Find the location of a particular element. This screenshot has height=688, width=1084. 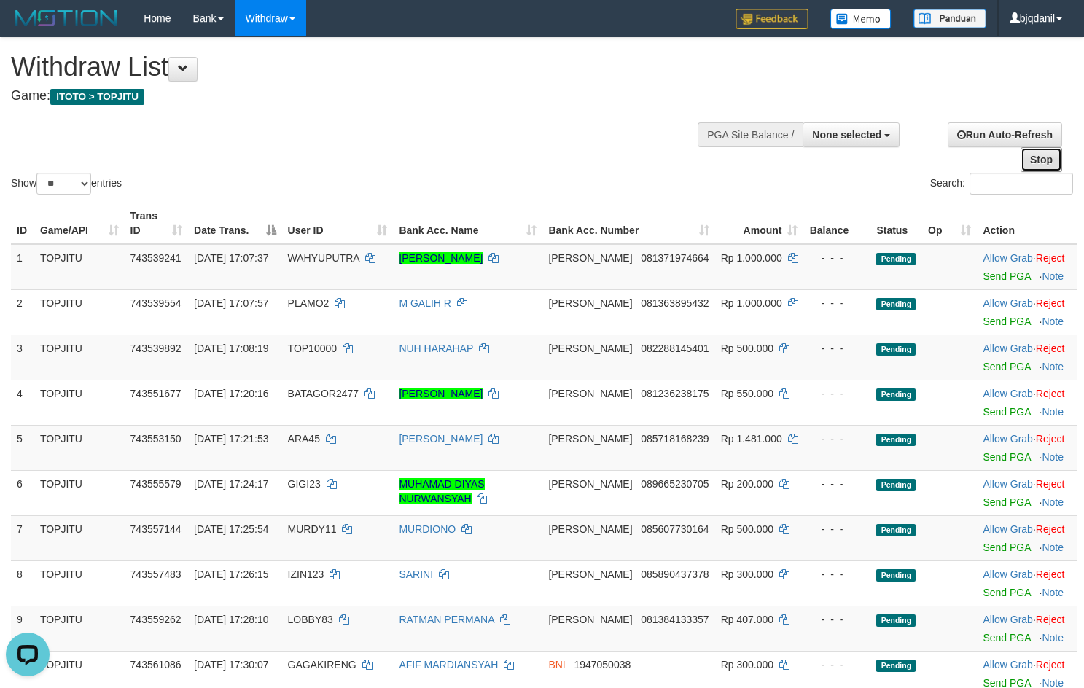

span: Copy 1947050038 to clipboard is located at coordinates (602, 665).